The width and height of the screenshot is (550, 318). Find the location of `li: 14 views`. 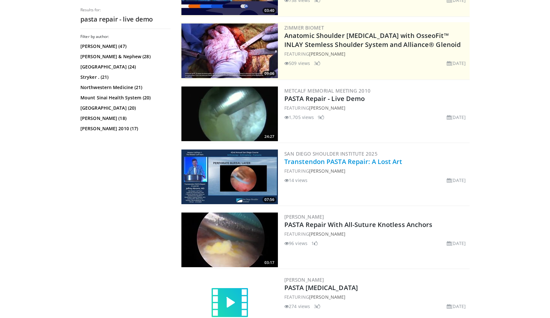

li: 14 views is located at coordinates (296, 180).